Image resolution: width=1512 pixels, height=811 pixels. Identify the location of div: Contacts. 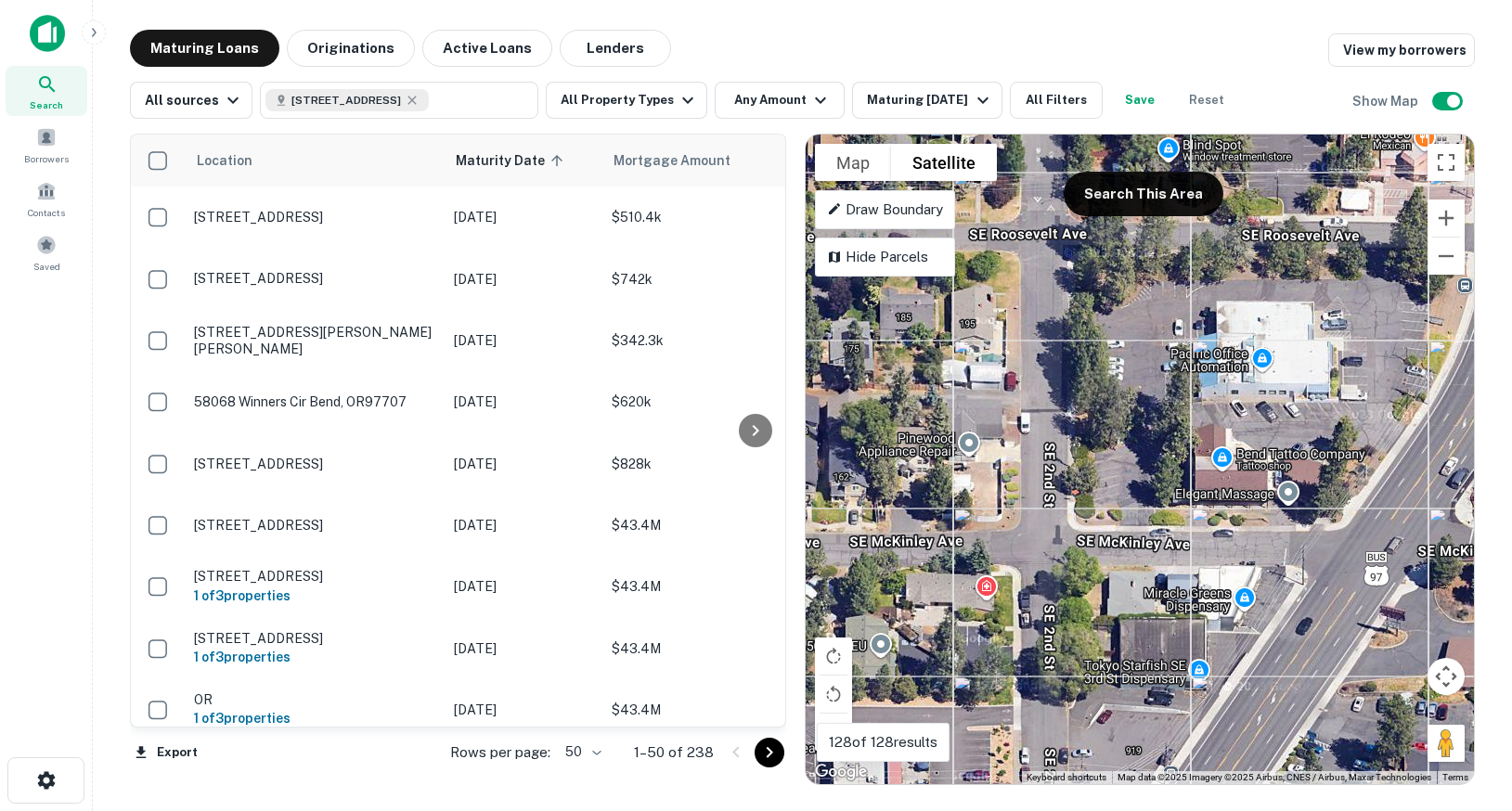
(46, 199).